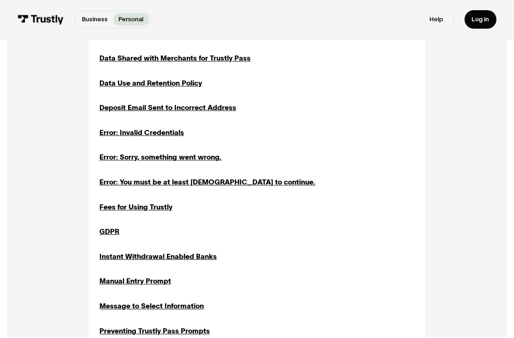 The image size is (514, 338). Describe the element at coordinates (135, 282) in the screenshot. I see `div: Manual Entry Prompt` at that location.